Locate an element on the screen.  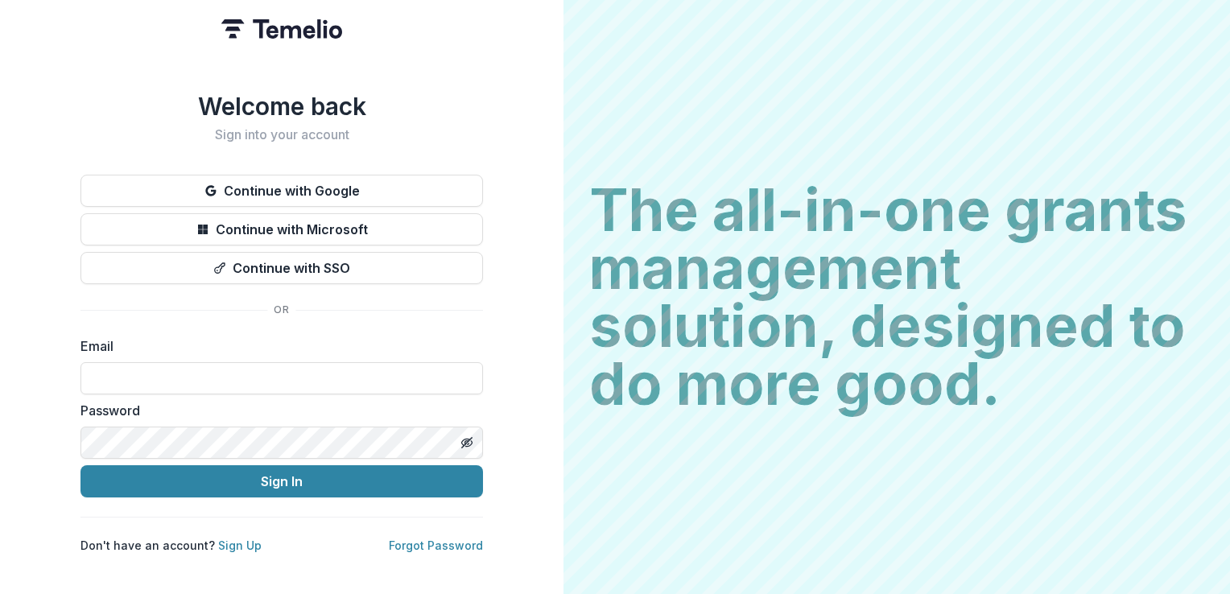
label: Email is located at coordinates (277, 346).